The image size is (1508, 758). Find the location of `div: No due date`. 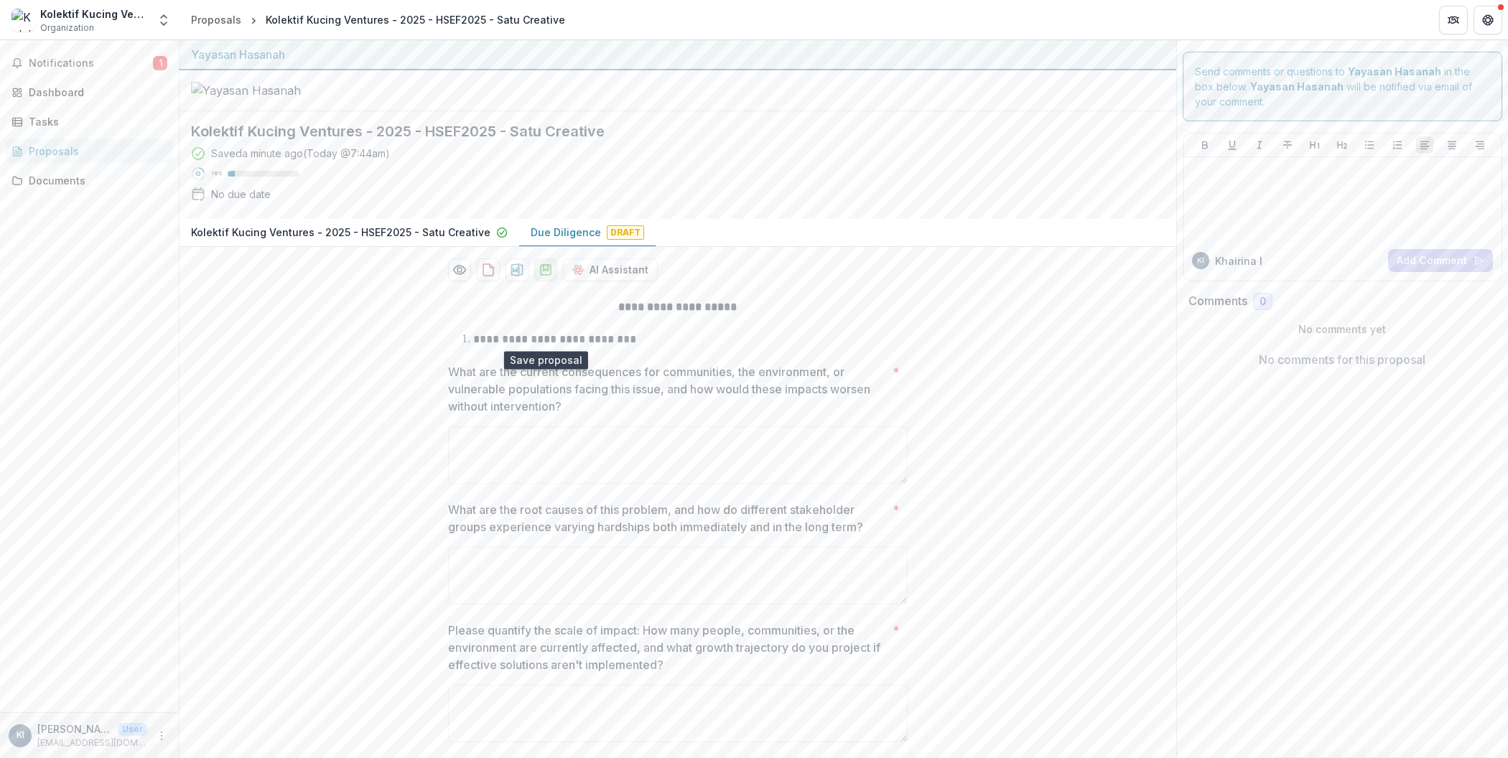

div: No due date is located at coordinates (241, 194).